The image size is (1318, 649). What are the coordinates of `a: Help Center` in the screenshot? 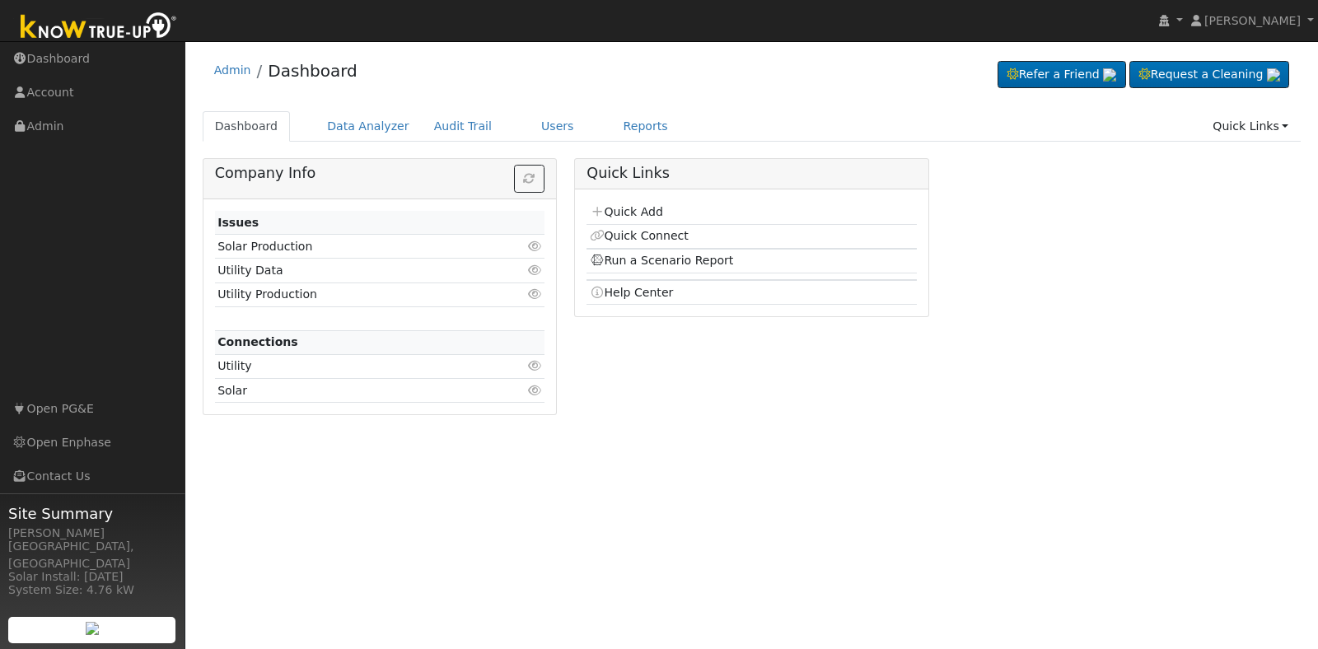 It's located at (632, 293).